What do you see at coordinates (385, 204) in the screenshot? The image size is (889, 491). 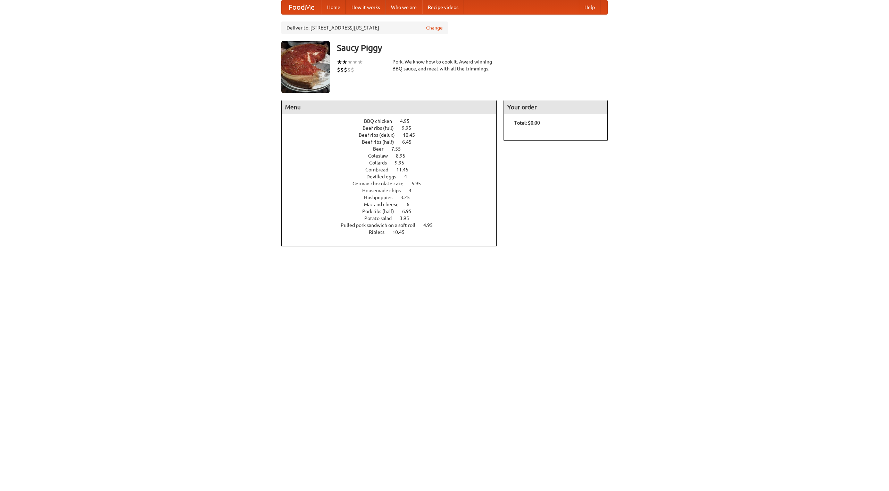 I see `span: Mac and cheese` at bounding box center [385, 204].